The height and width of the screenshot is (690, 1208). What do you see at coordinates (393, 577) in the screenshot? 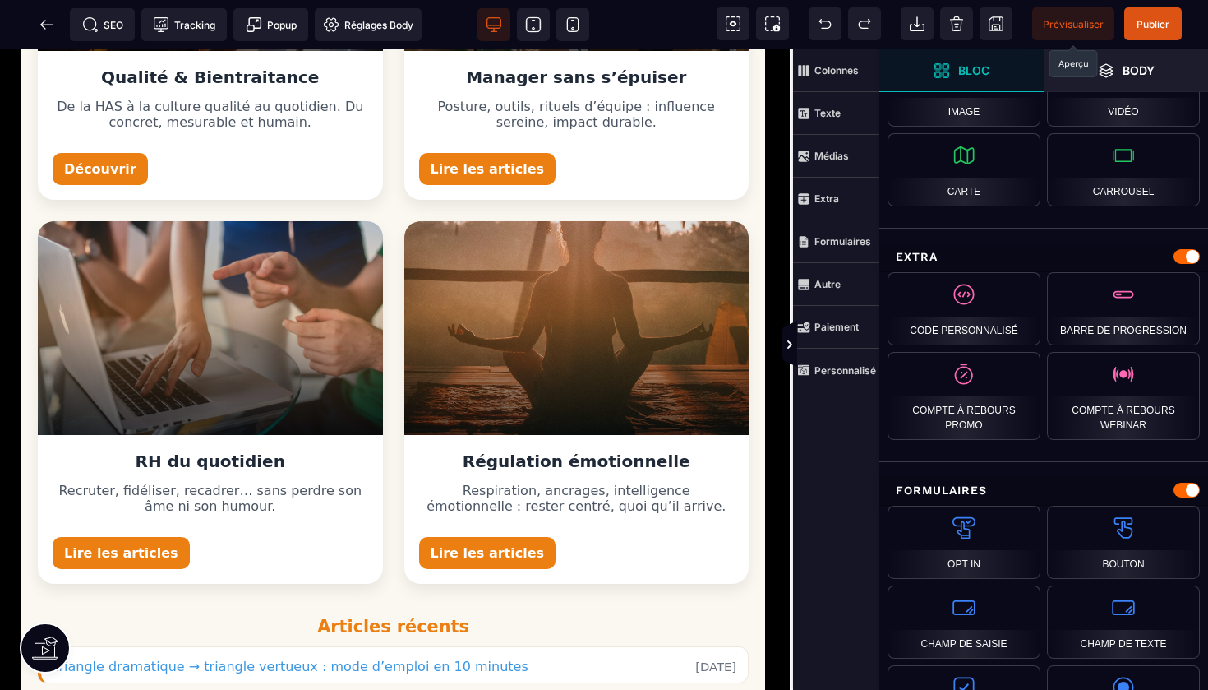
I see `h3: Articles récents` at bounding box center [393, 577].